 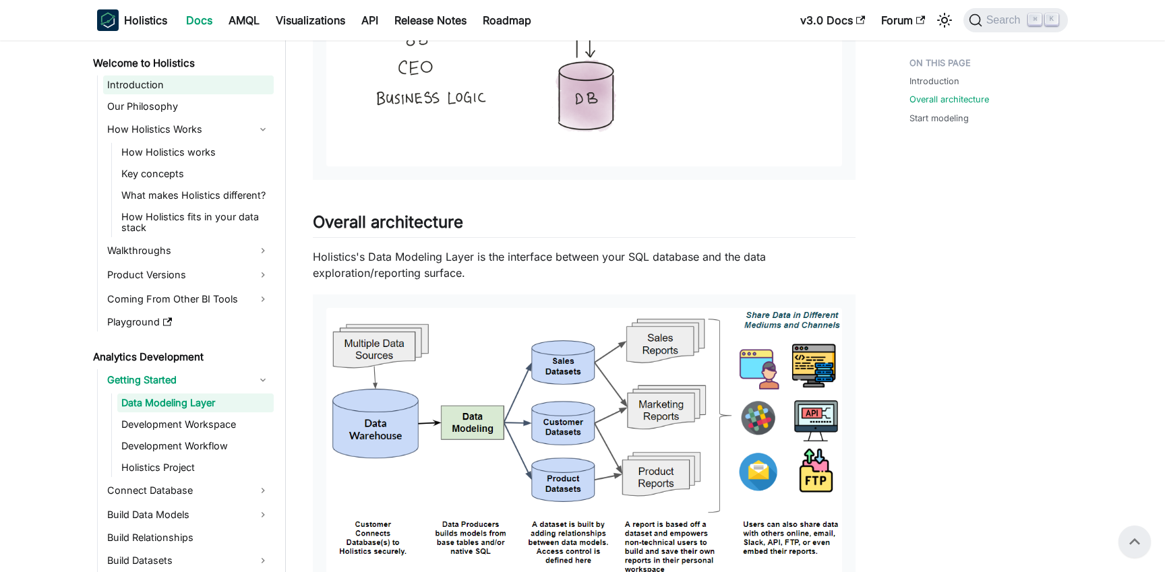 What do you see at coordinates (196, 468) in the screenshot?
I see `a: Holistics Project` at bounding box center [196, 468].